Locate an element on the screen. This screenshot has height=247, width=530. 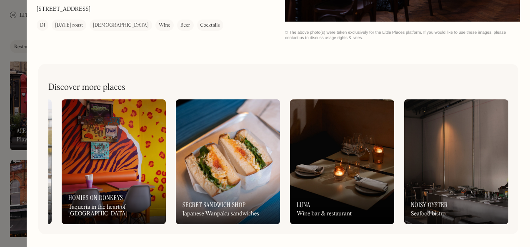
div: Seafood bistro is located at coordinates (428, 214).